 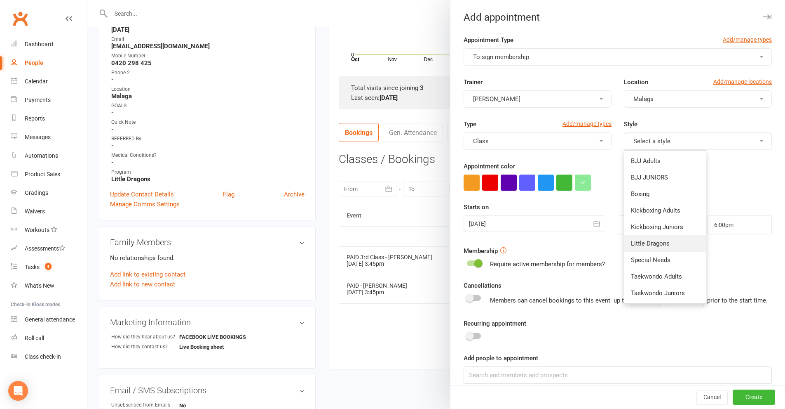 I want to click on button: Malaga, so click(x=698, y=99).